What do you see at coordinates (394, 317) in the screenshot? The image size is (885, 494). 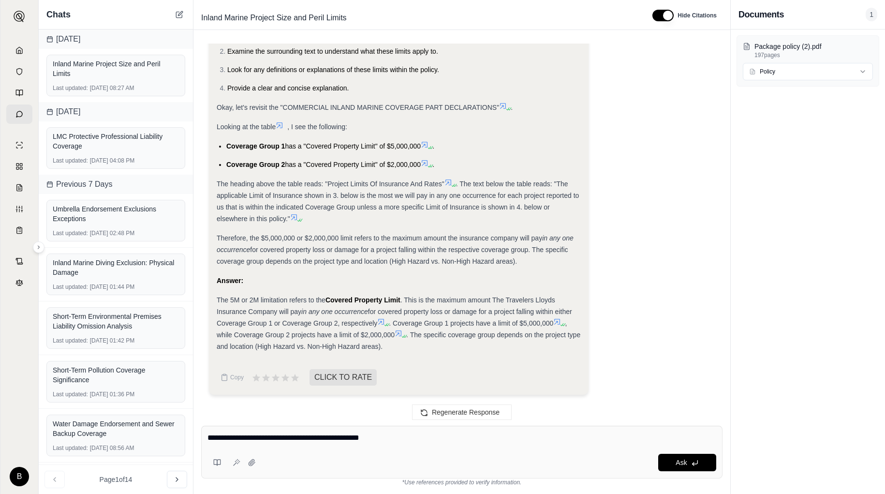 I see `span: for covered property loss or damage for a project falling within either Coverage Group 1 or Cover...` at bounding box center [394, 317].